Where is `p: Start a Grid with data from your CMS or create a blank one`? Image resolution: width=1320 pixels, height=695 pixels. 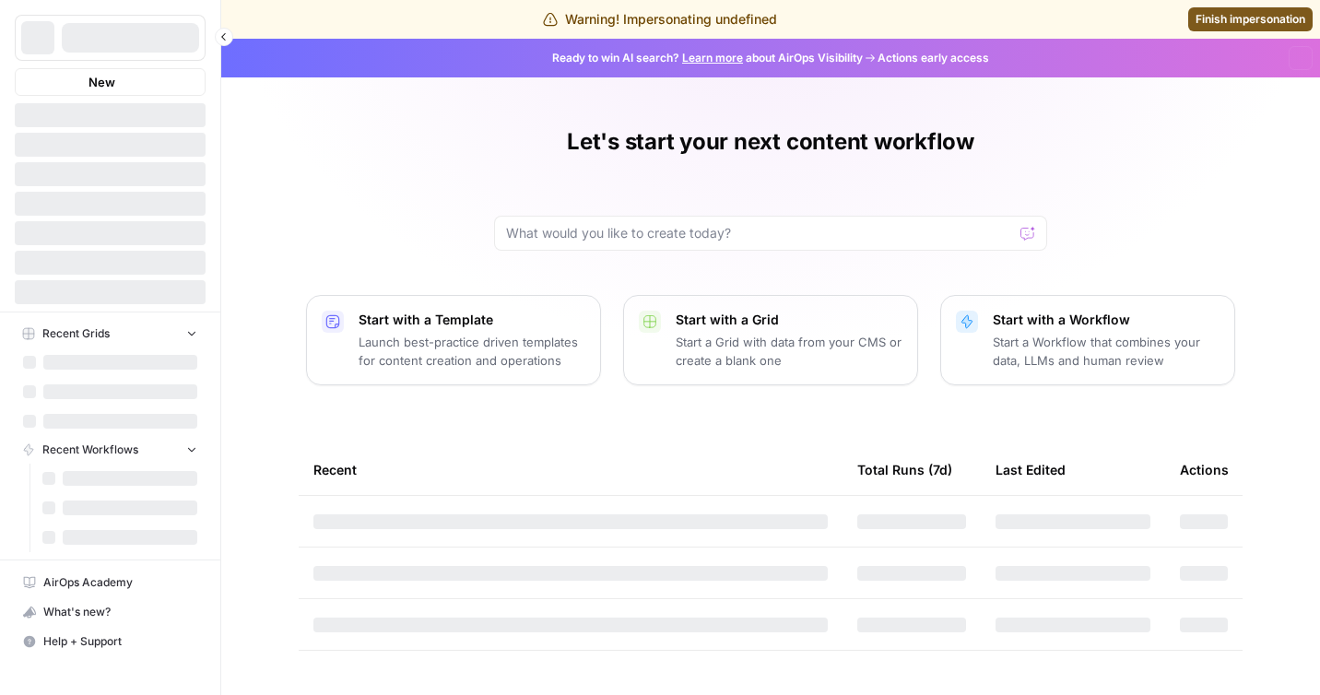
p: Start a Grid with data from your CMS or create a blank one is located at coordinates (789, 351).